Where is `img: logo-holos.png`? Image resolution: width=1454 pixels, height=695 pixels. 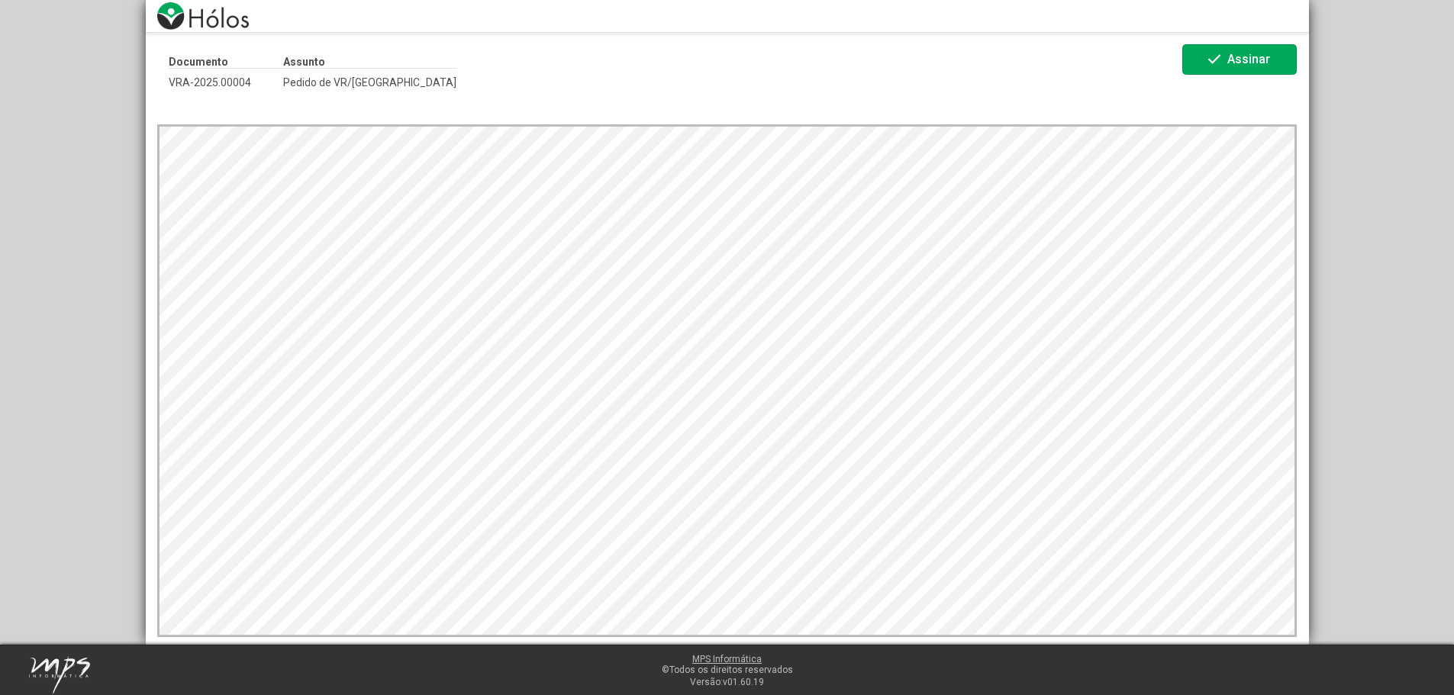
img: logo-holos.png is located at coordinates (203, 16).